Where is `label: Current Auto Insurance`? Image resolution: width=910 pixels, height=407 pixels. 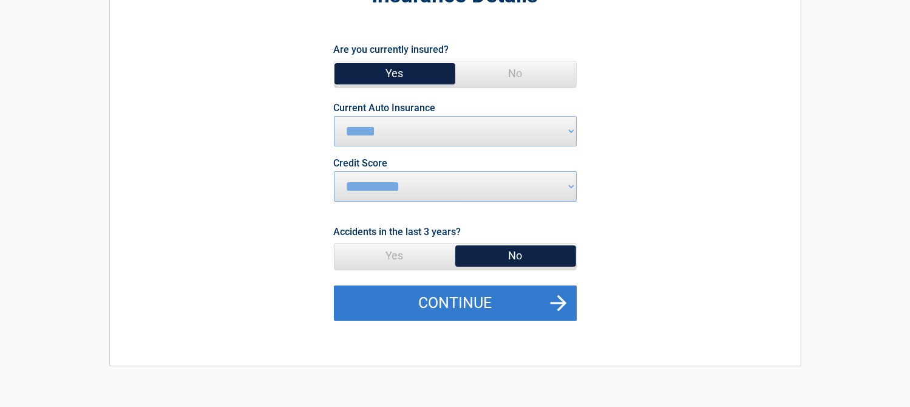 label: Current Auto Insurance is located at coordinates (385, 108).